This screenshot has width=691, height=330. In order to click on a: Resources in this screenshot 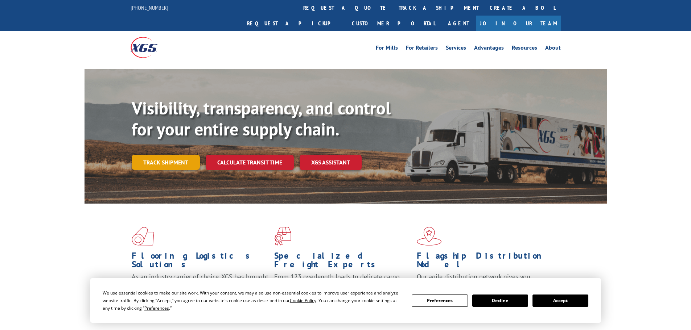, I will do `click(524, 49)`.